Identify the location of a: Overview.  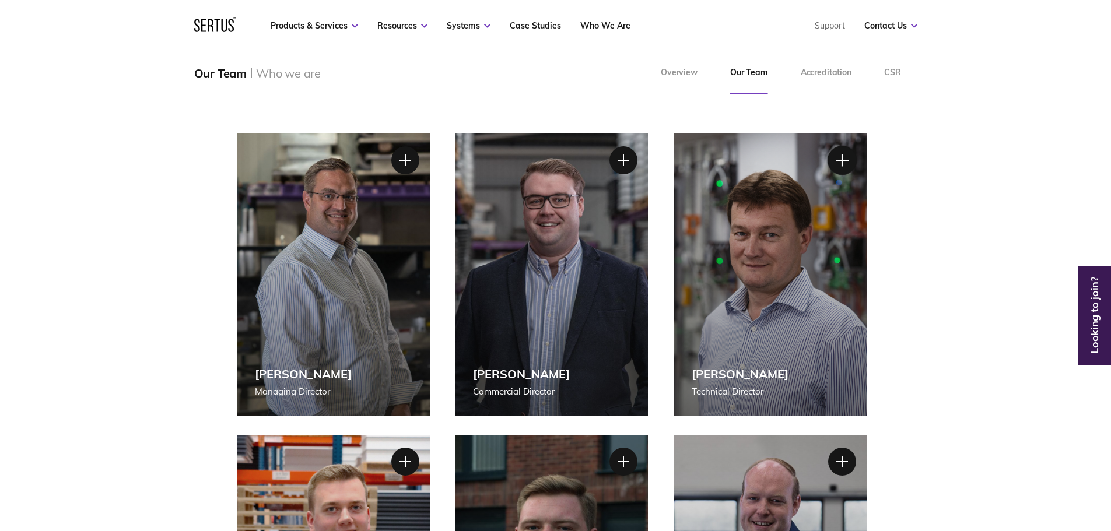
(679, 73).